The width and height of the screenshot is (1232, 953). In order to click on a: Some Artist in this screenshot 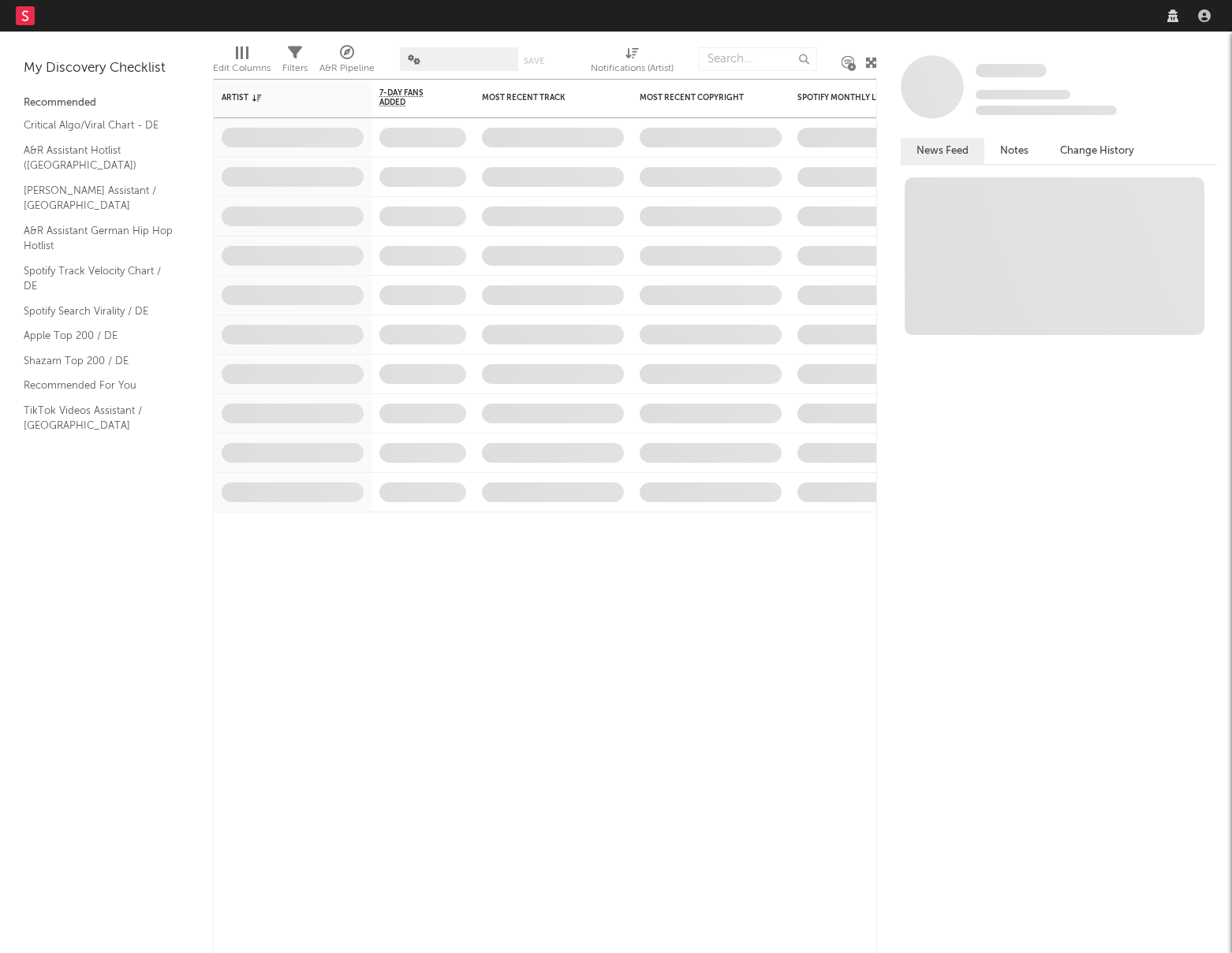, I will do `click(1011, 71)`.